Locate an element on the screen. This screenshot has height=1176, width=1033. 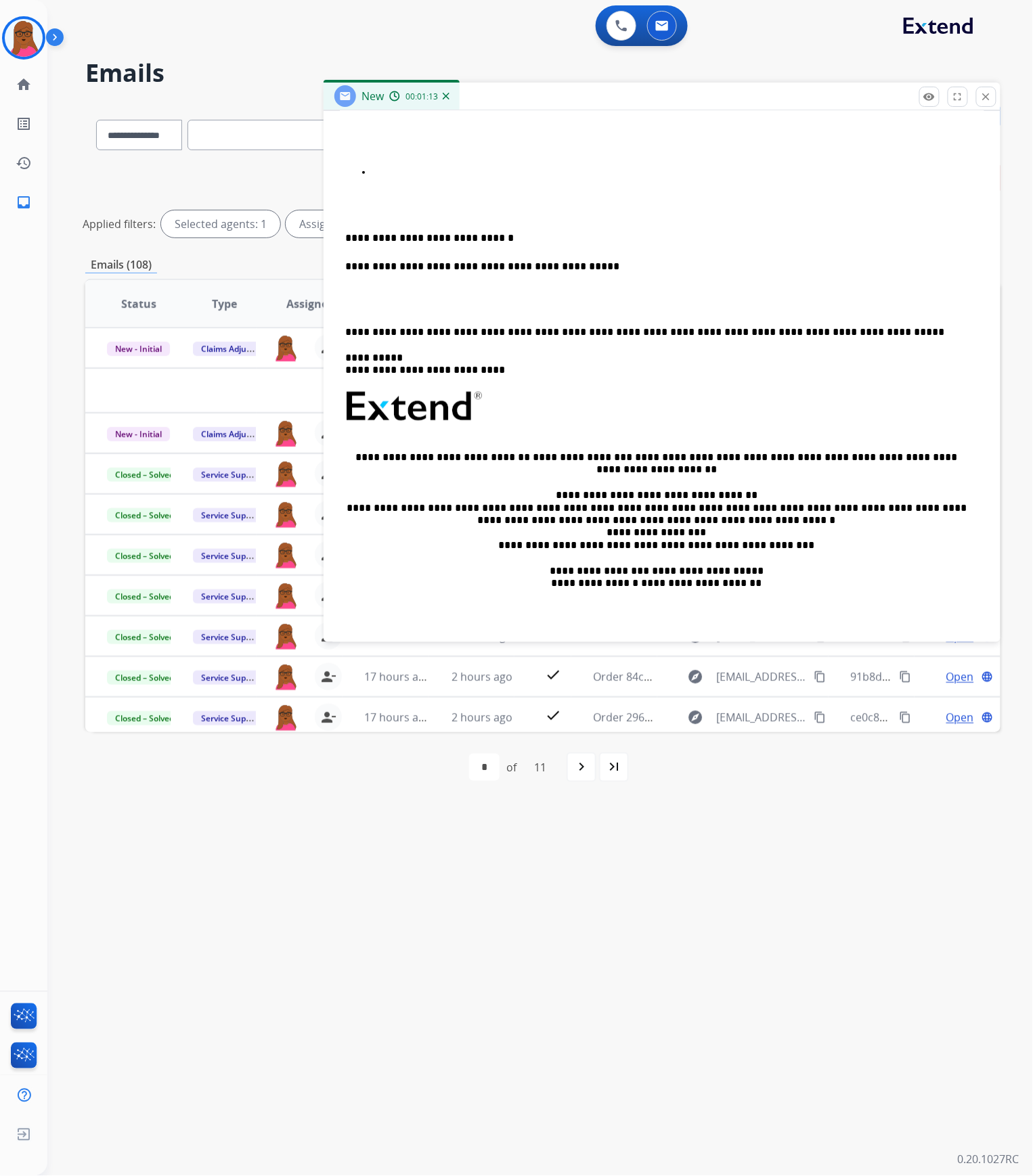
div: Assigned to me is located at coordinates (338, 224).